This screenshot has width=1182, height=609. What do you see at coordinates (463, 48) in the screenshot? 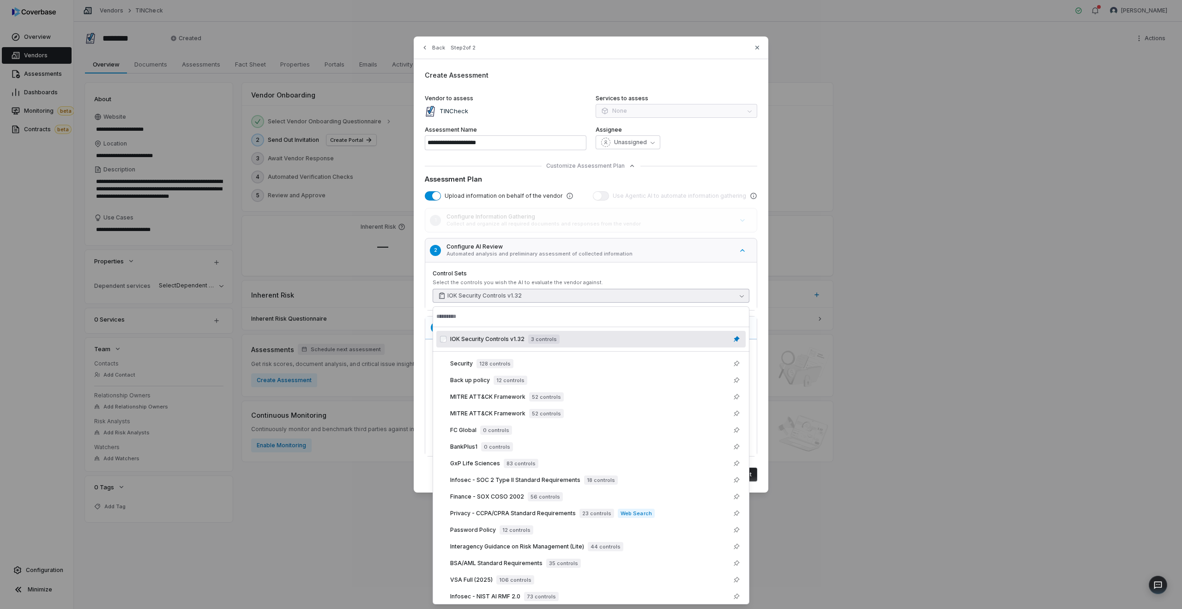
I see `span: Step 2 of 2` at bounding box center [463, 48].